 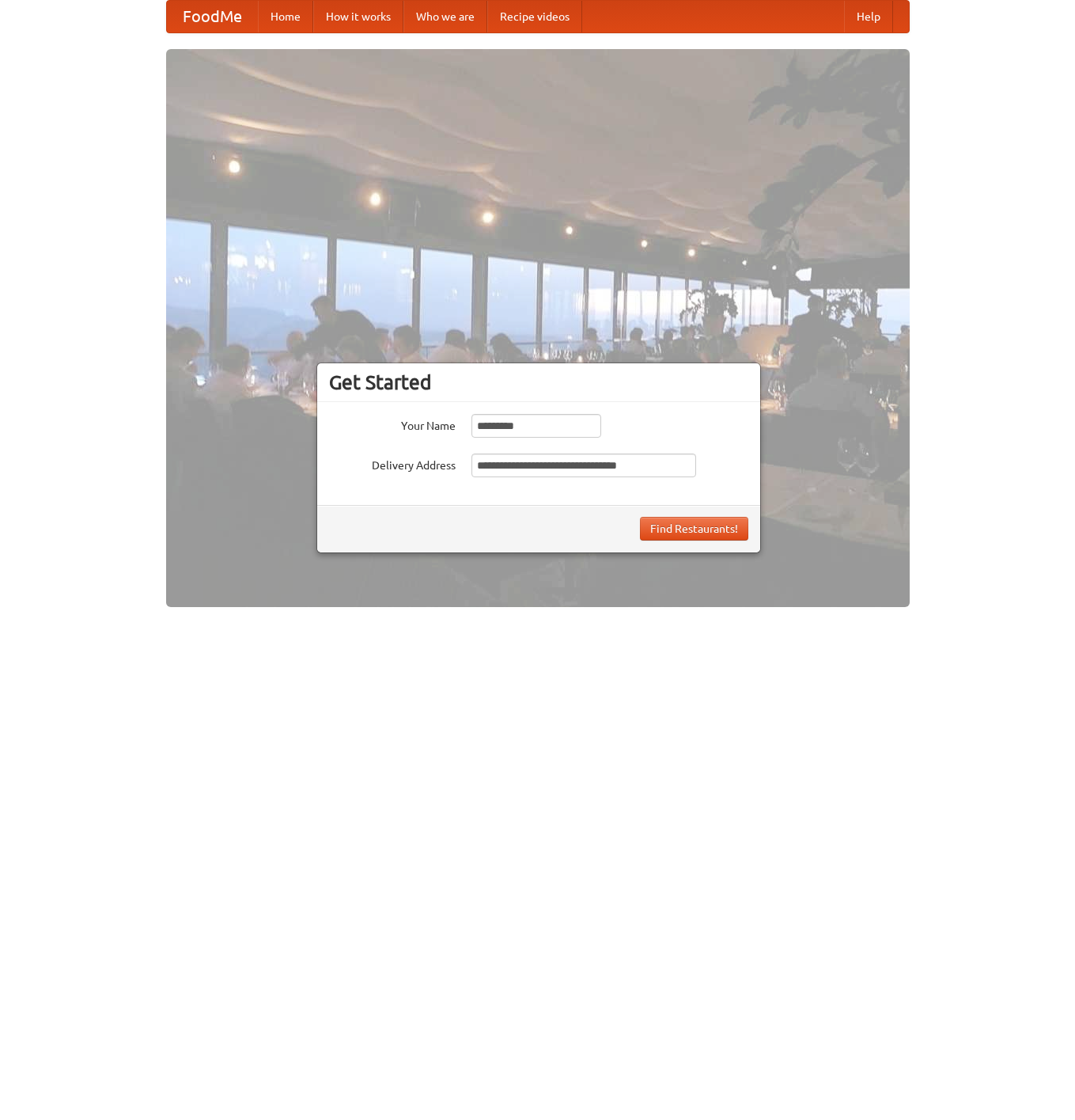 I want to click on a: Home, so click(x=285, y=16).